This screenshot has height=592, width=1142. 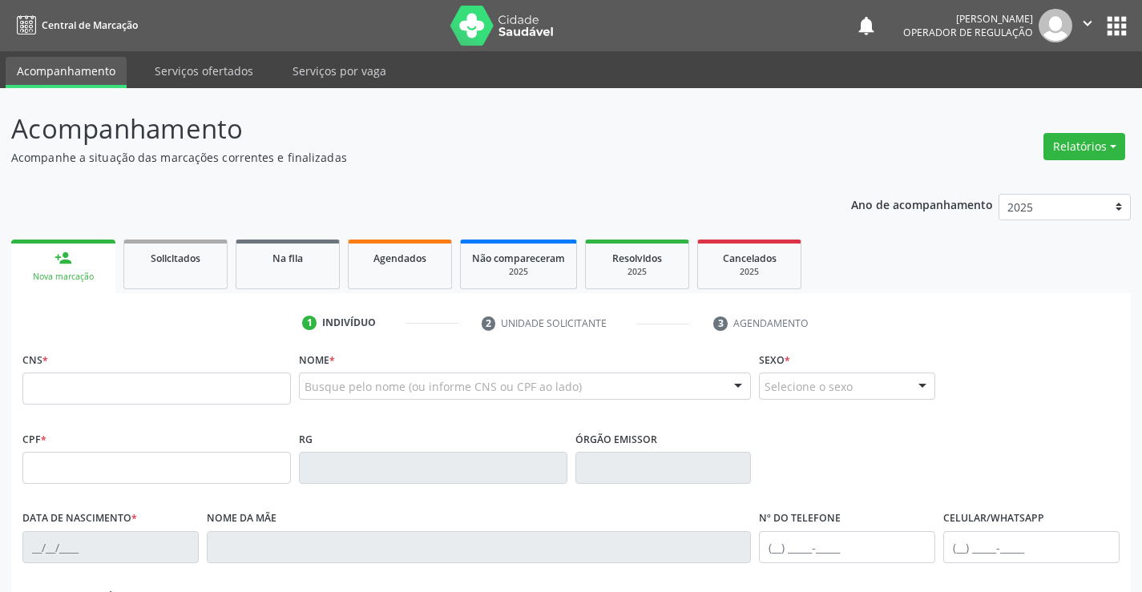 I want to click on span: Agendados, so click(x=400, y=258).